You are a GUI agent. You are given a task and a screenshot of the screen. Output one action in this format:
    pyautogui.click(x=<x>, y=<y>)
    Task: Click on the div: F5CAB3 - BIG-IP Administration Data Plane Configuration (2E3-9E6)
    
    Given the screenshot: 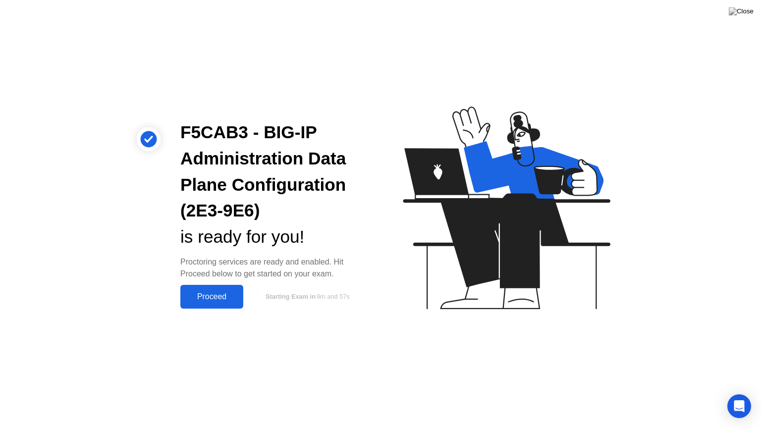 What is the action you would take?
    pyautogui.click(x=272, y=171)
    